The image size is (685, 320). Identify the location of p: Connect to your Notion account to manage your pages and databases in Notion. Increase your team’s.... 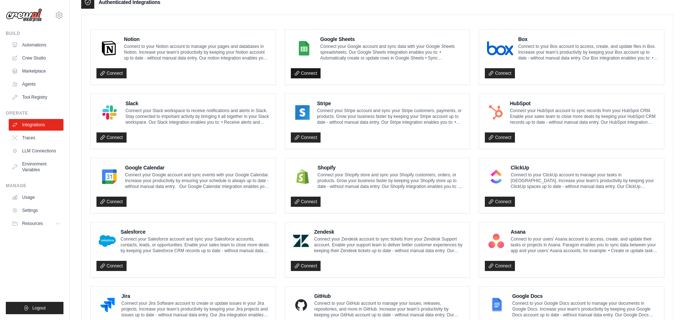
(197, 52).